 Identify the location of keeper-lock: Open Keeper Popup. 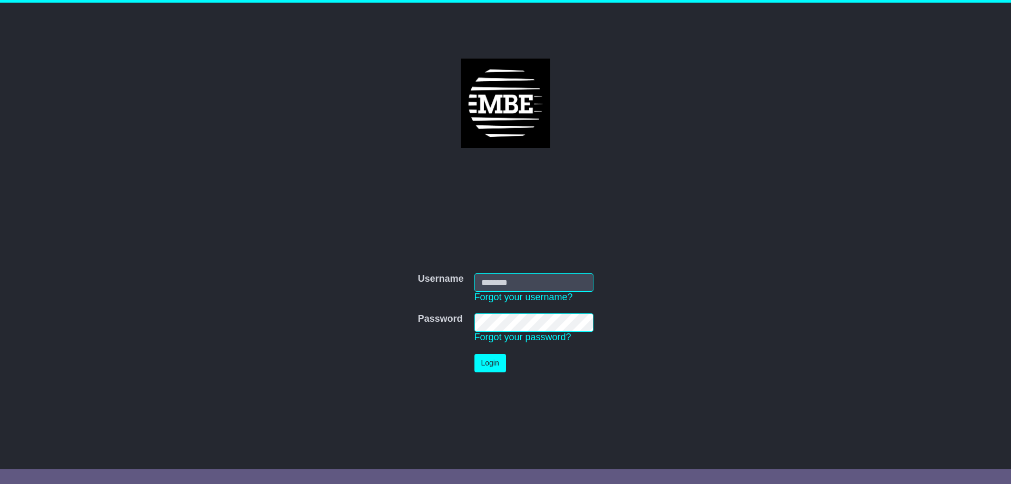
(579, 282).